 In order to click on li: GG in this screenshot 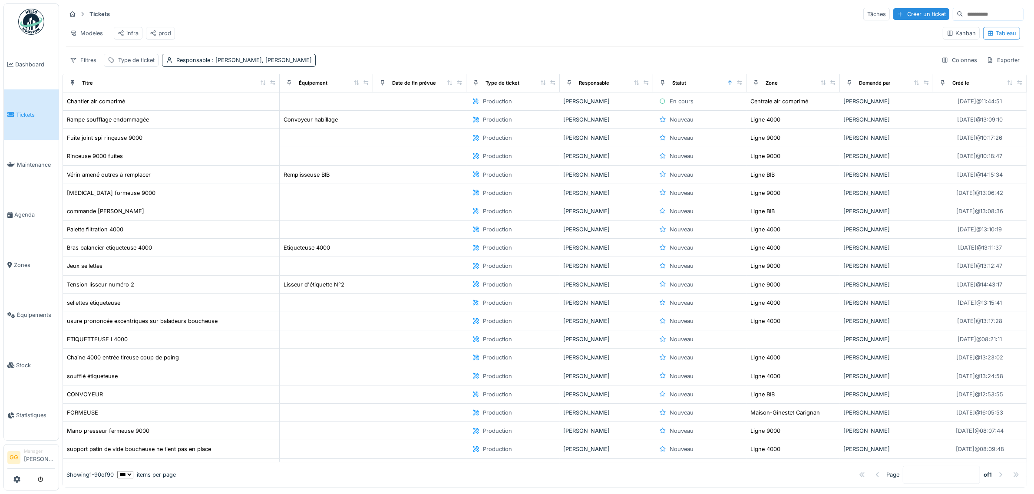, I will do `click(14, 458)`.